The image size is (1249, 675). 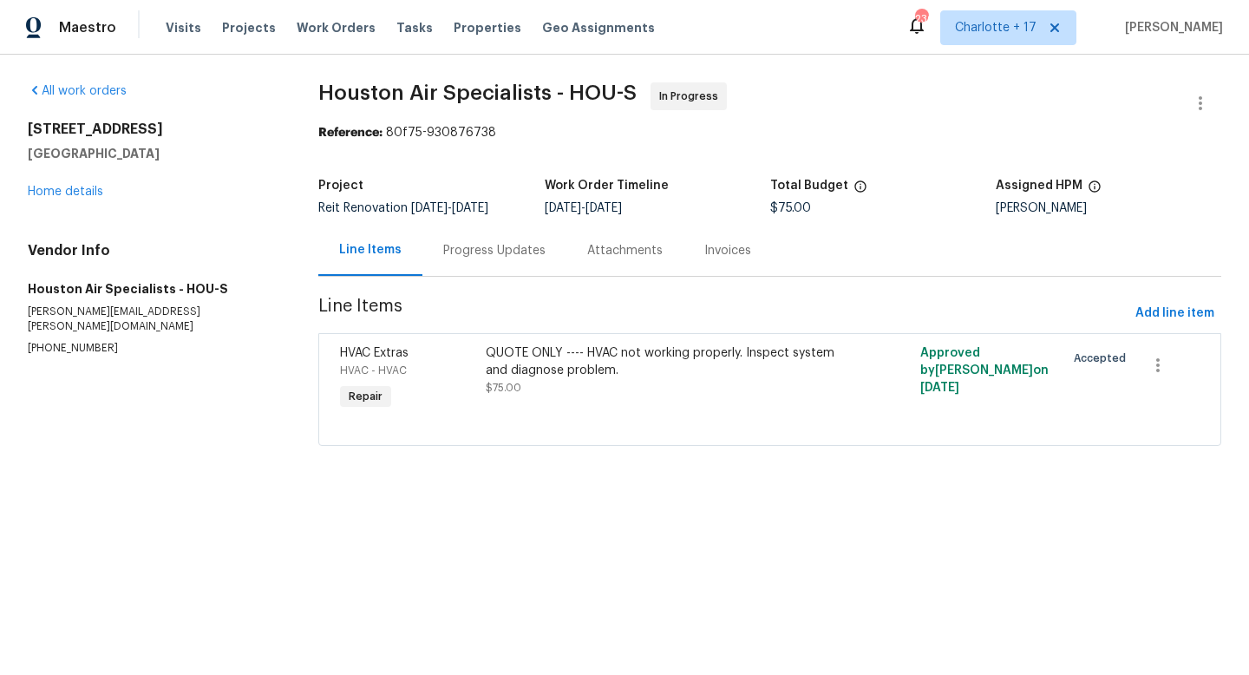 I want to click on a: Home details, so click(x=65, y=192).